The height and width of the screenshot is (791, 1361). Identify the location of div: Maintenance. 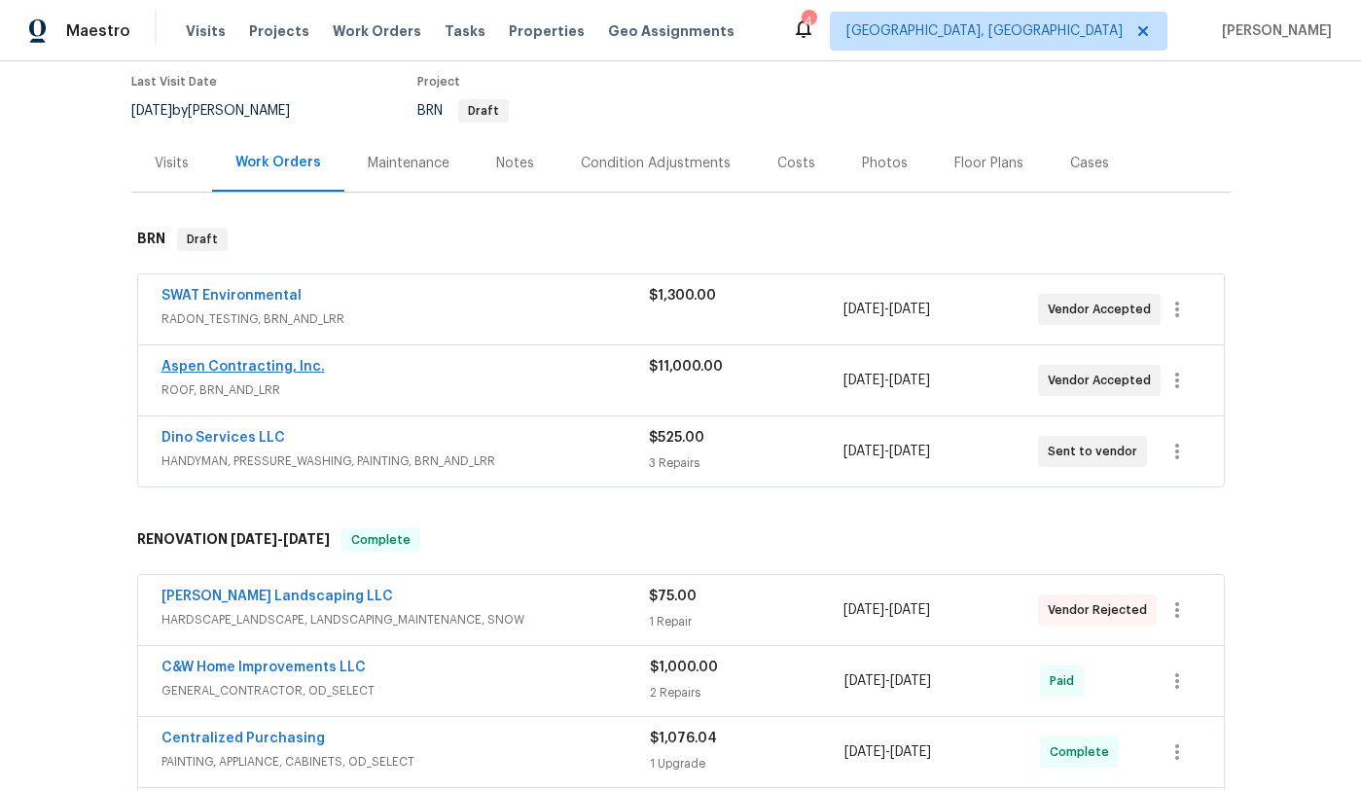
(409, 163).